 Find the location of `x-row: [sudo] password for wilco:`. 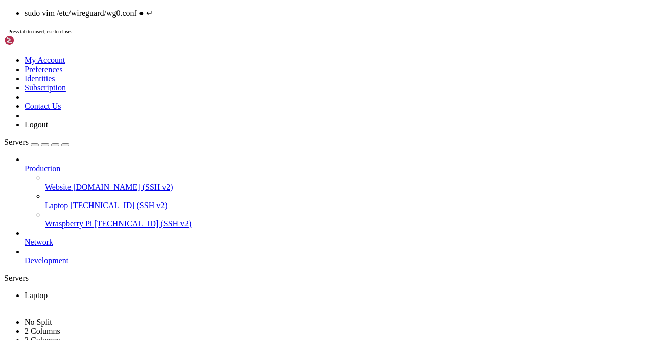

x-row: [sudo] password for wilco: is located at coordinates (262, 78).